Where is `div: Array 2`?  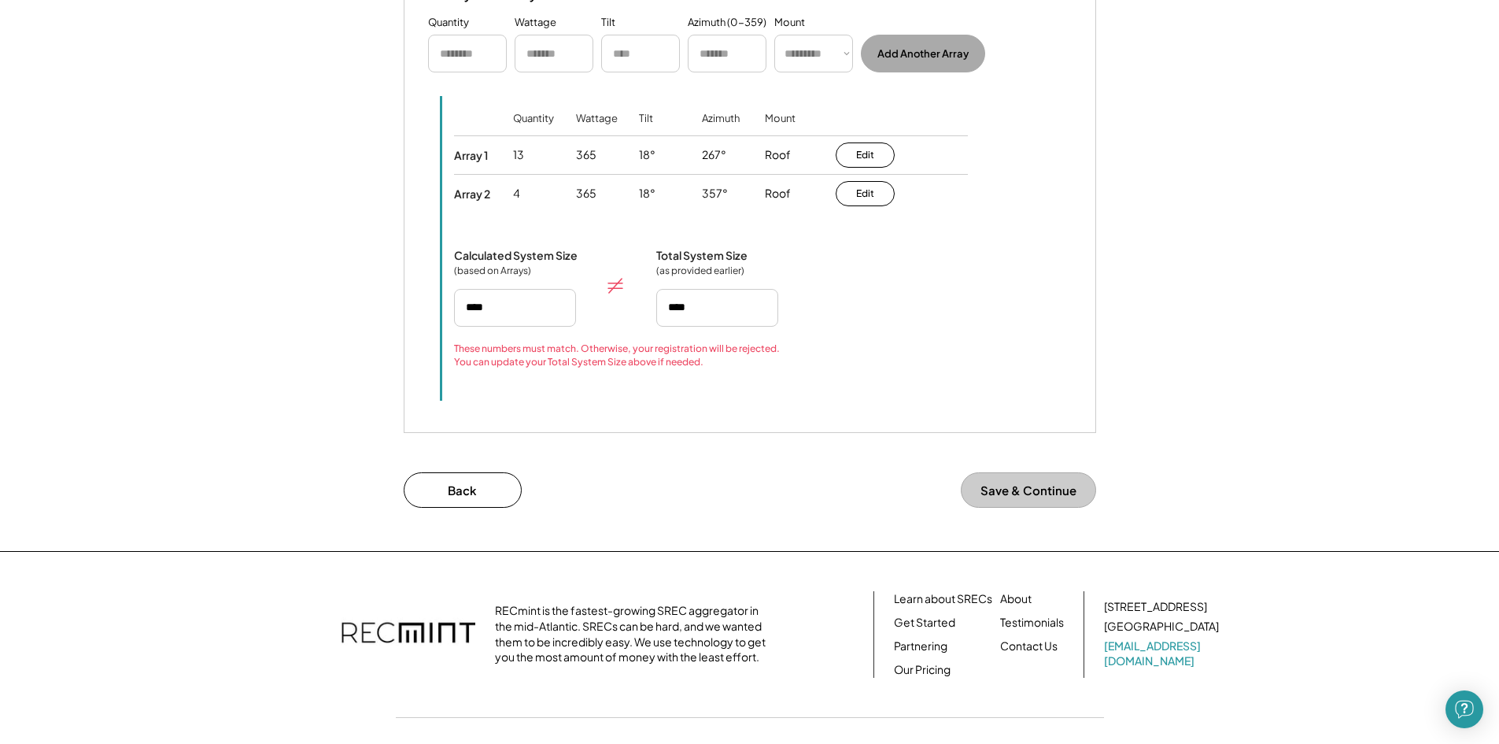
div: Array 2 is located at coordinates (472, 194).